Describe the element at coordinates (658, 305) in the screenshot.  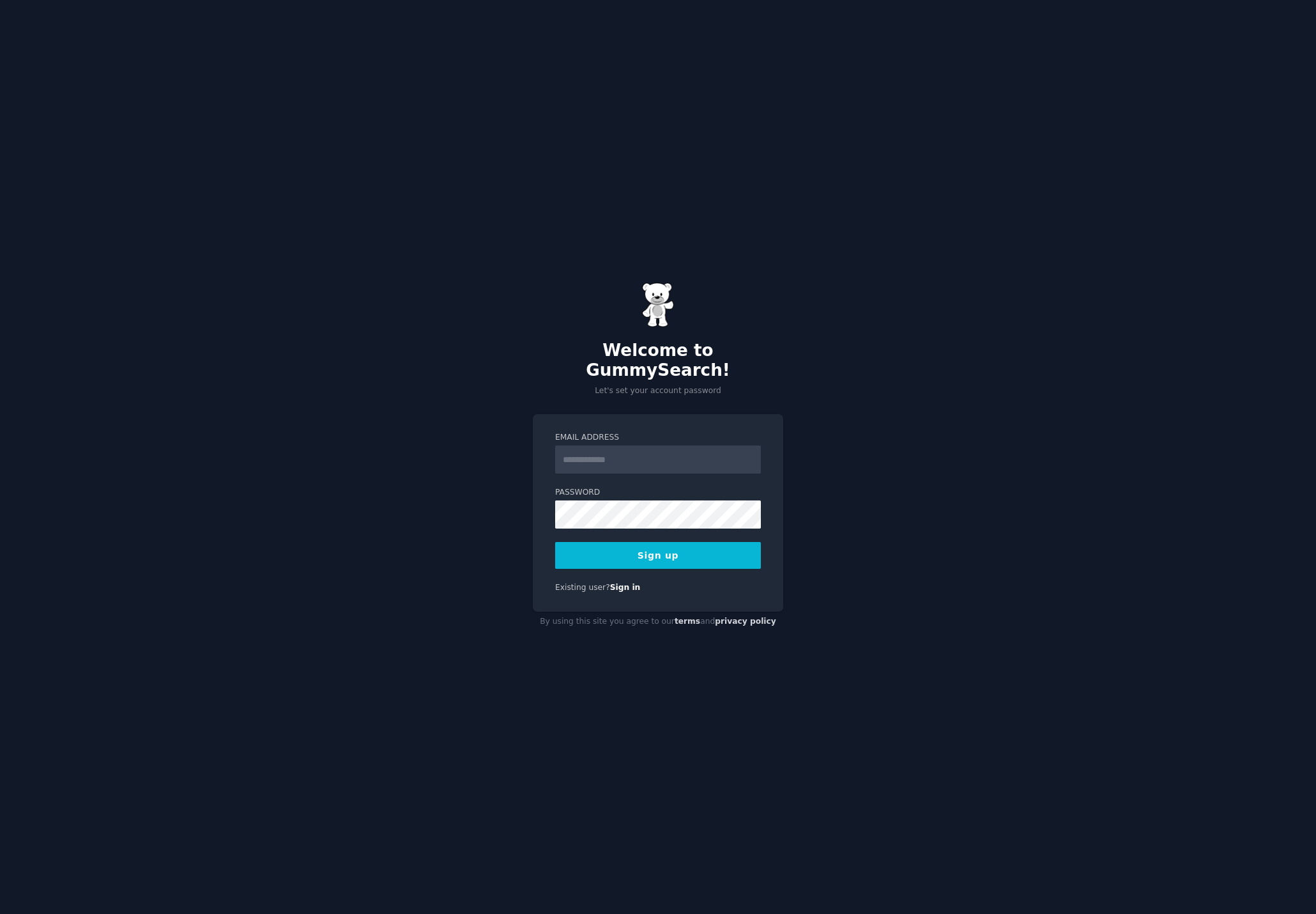
I see `img: Gummy Bear` at that location.